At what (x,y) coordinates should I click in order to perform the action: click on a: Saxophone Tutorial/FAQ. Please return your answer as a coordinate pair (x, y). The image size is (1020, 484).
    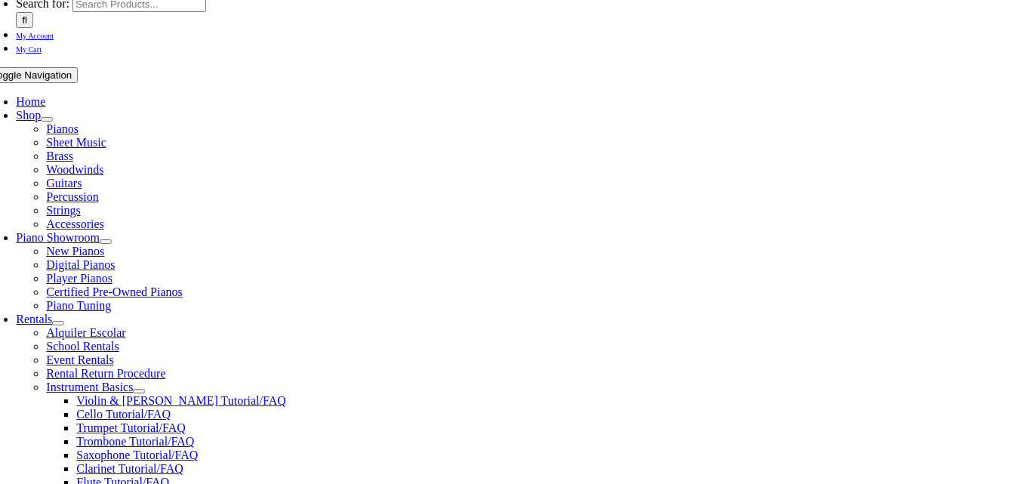
    Looking at the image, I should click on (137, 455).